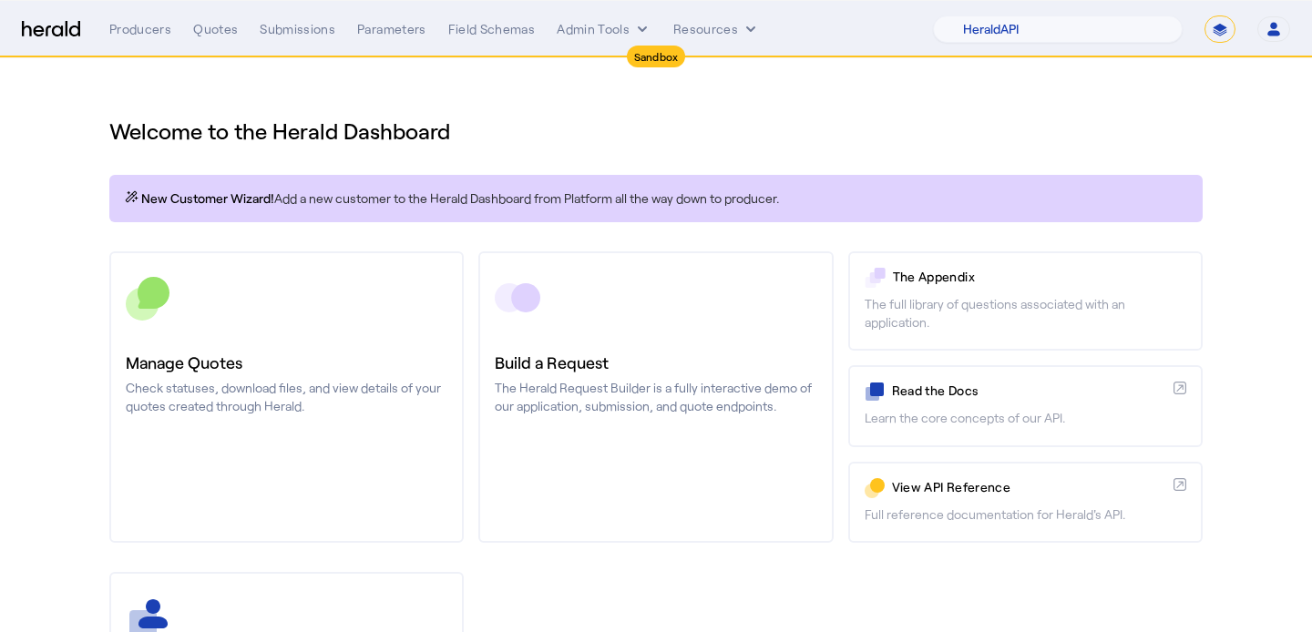 This screenshot has width=1312, height=632. What do you see at coordinates (1028, 391) in the screenshot?
I see `p: Read the Docs` at bounding box center [1028, 391].